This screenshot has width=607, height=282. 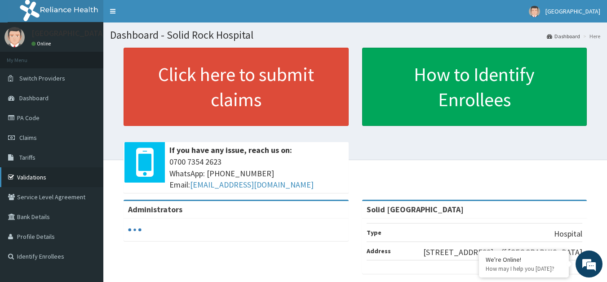 I want to click on span: Tariffs, so click(x=27, y=157).